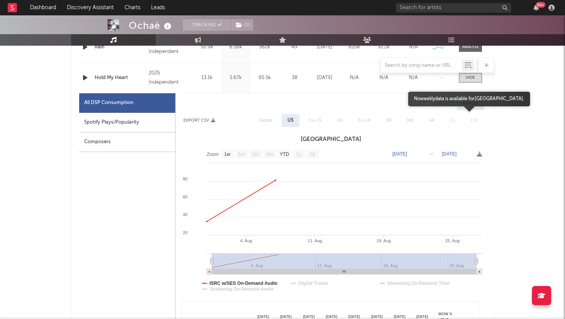  Describe the element at coordinates (119, 47) in the screenshot. I see `div: Rain` at that location.